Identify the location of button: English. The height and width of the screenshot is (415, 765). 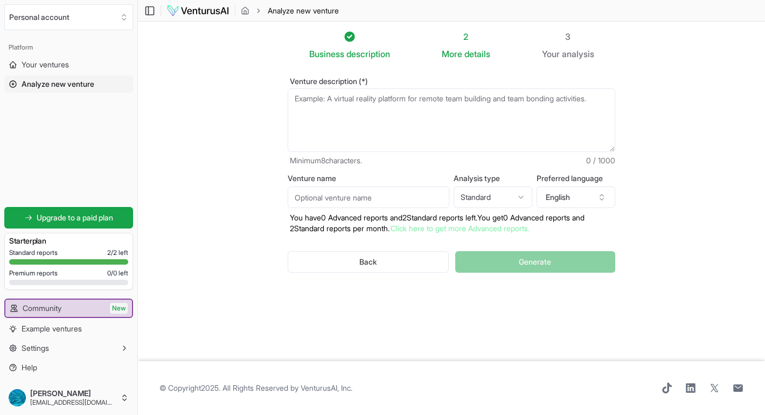
(576, 197).